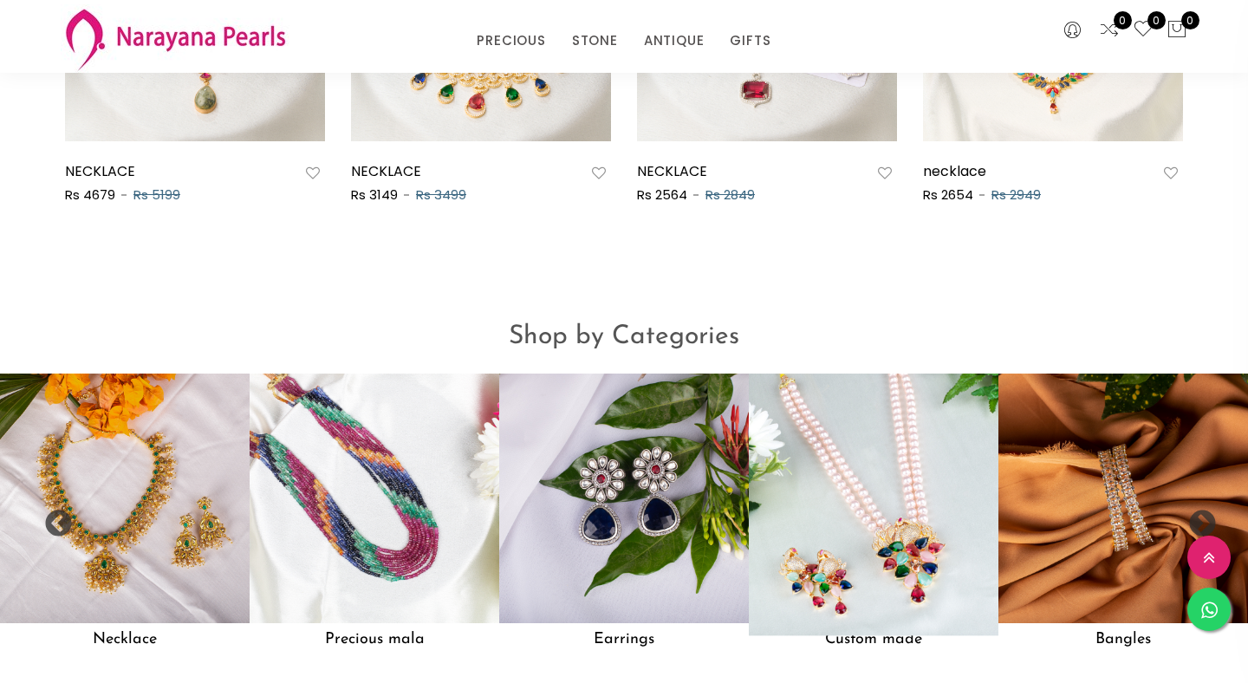 The image size is (1248, 683). What do you see at coordinates (1196, 518) in the screenshot?
I see `button: Next` at bounding box center [1196, 518].